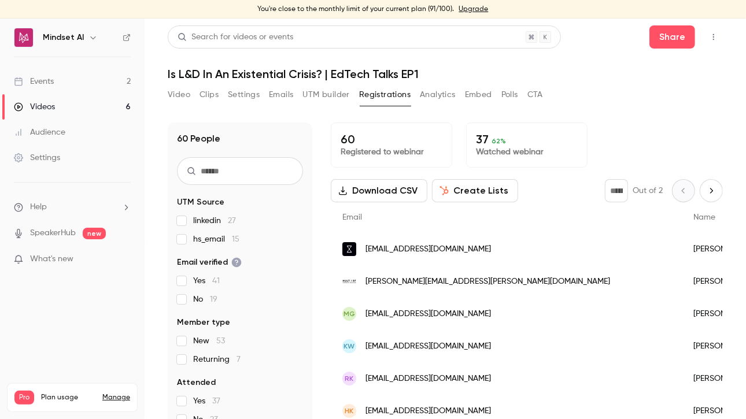  What do you see at coordinates (478, 95) in the screenshot?
I see `button: Embed` at bounding box center [478, 95].